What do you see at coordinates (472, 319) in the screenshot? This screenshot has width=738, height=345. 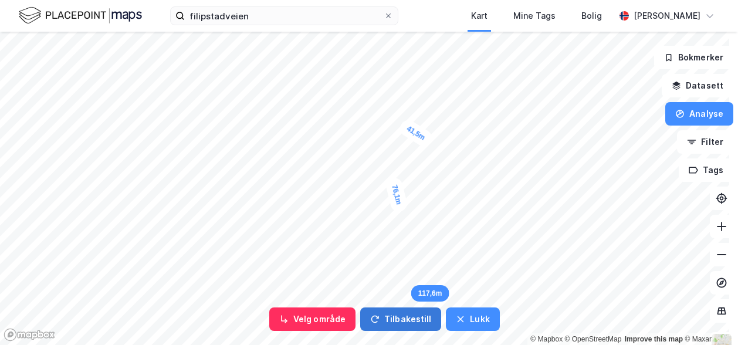 I see `button: Lukk` at bounding box center [472, 319].